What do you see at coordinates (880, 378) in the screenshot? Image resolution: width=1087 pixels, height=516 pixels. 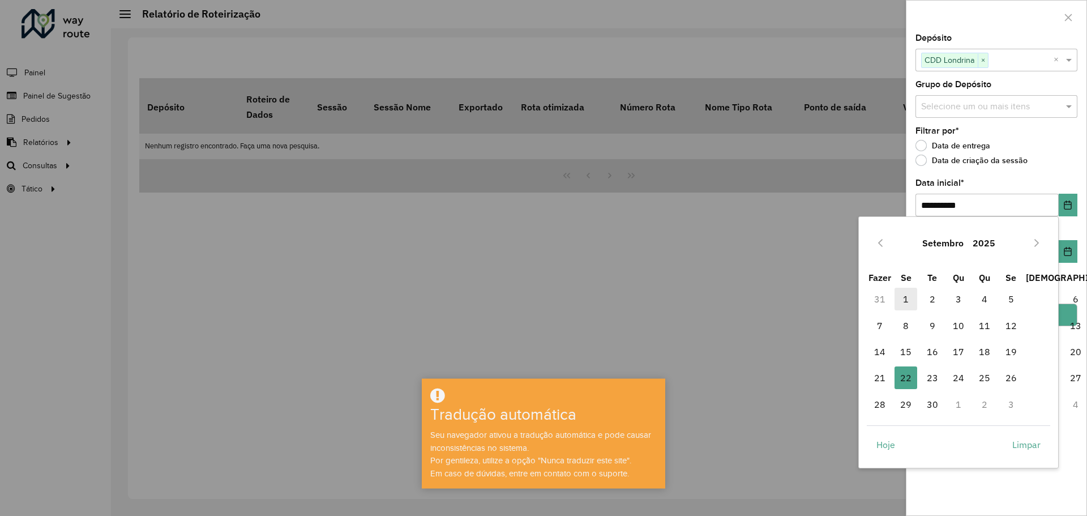 I see `font: 21` at bounding box center [880, 378].